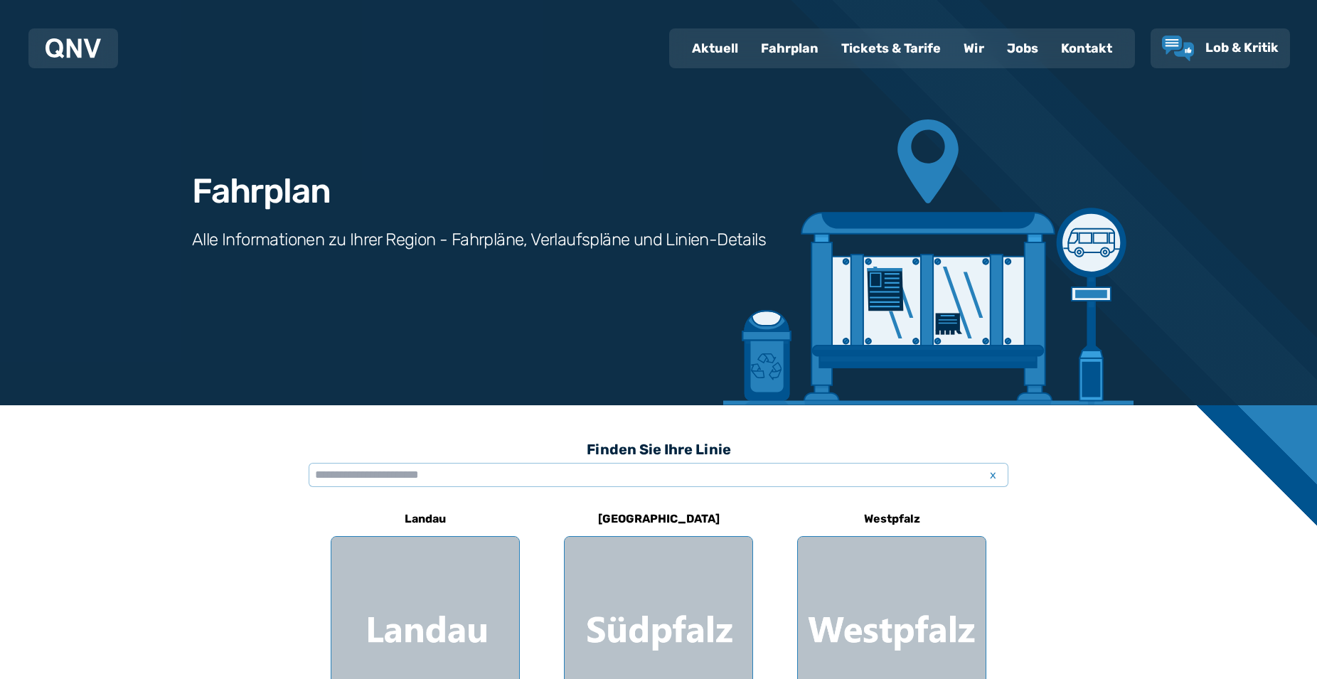 The width and height of the screenshot is (1317, 679). Describe the element at coordinates (1086, 48) in the screenshot. I see `a: Kontakt` at that location.